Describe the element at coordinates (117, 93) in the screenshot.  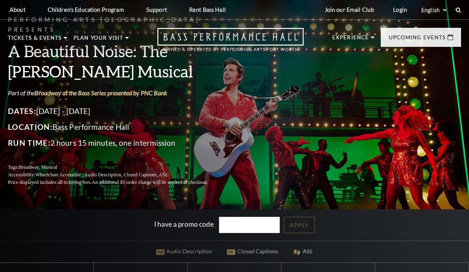
I see `p: Part of the` at that location.